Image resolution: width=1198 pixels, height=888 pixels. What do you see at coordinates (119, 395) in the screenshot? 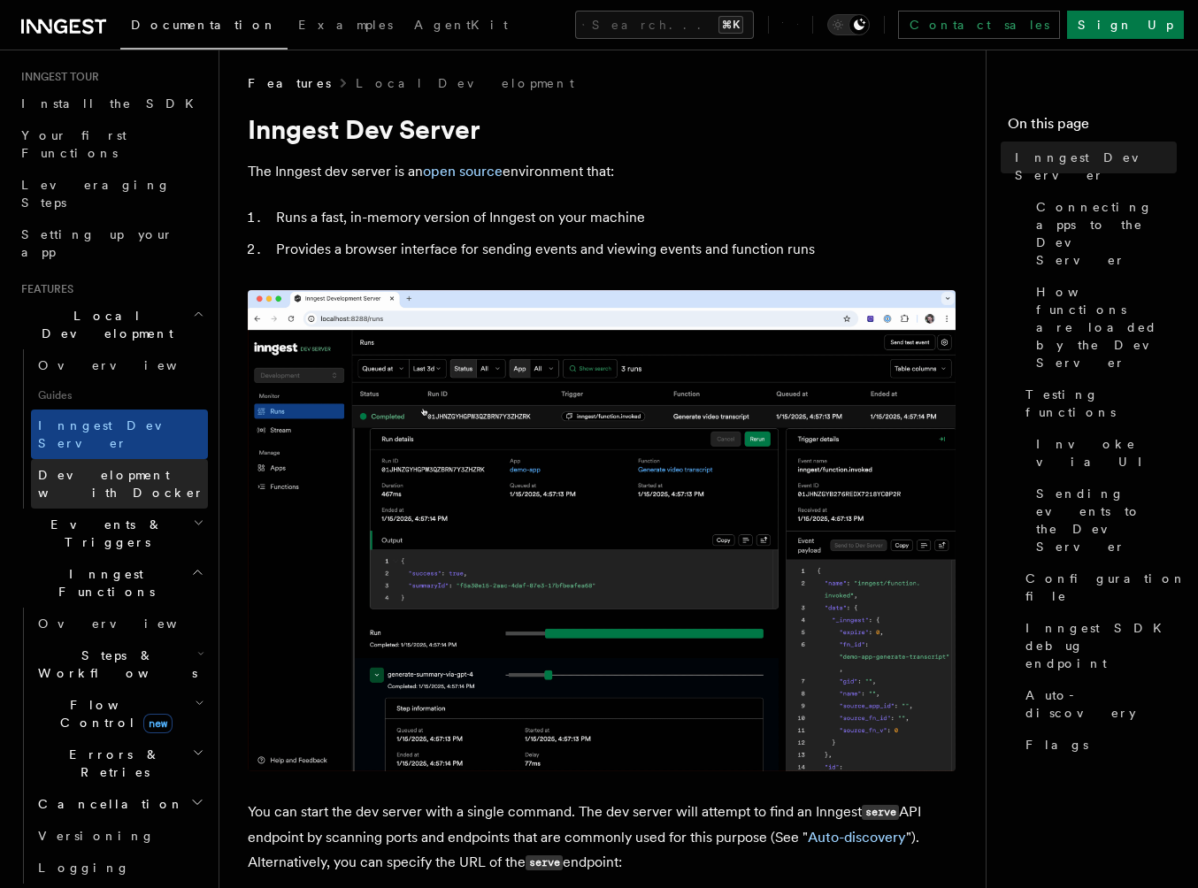
I see `span: Guides` at bounding box center [119, 395].